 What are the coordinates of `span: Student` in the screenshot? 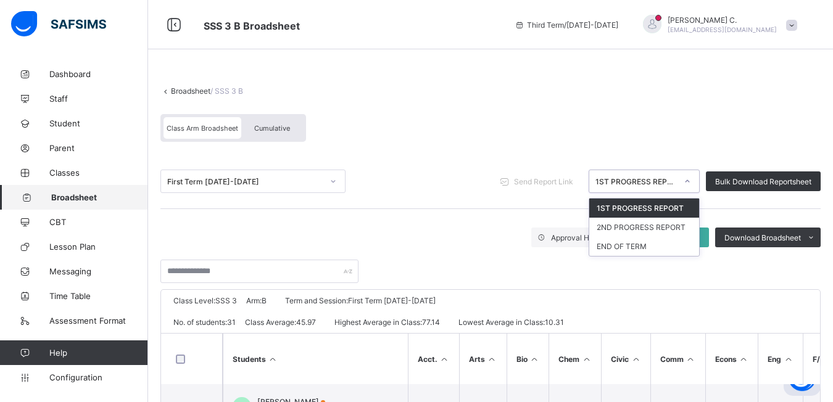 It's located at (99, 123).